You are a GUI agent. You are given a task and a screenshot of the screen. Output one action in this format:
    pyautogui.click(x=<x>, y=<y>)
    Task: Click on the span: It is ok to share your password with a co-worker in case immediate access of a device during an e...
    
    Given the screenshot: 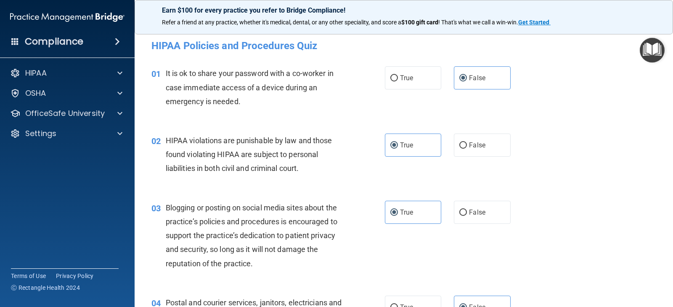 What is the action you would take?
    pyautogui.click(x=249, y=87)
    